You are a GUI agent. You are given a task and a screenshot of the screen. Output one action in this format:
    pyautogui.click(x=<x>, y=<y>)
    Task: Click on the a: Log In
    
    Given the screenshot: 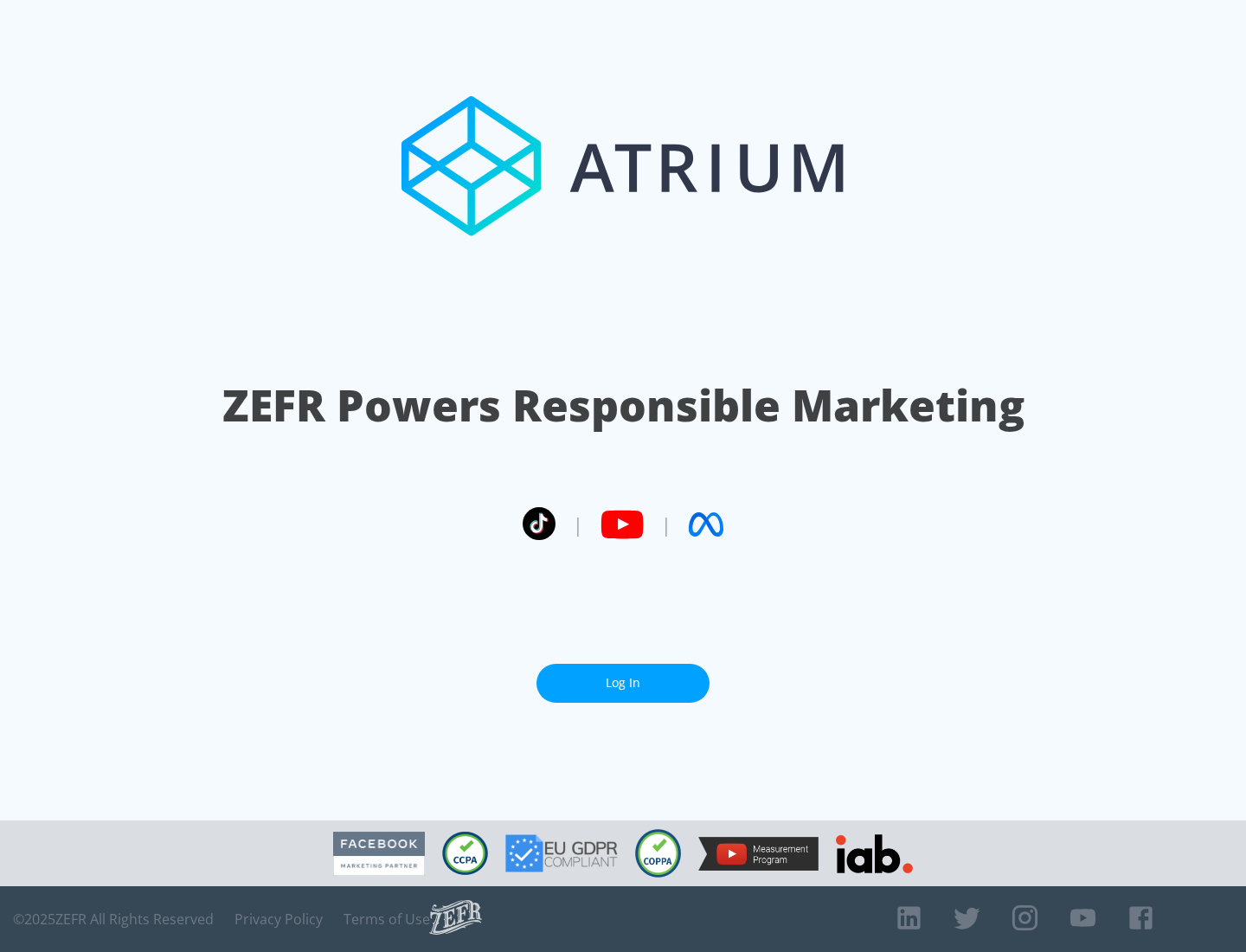 What is the action you would take?
    pyautogui.click(x=623, y=682)
    